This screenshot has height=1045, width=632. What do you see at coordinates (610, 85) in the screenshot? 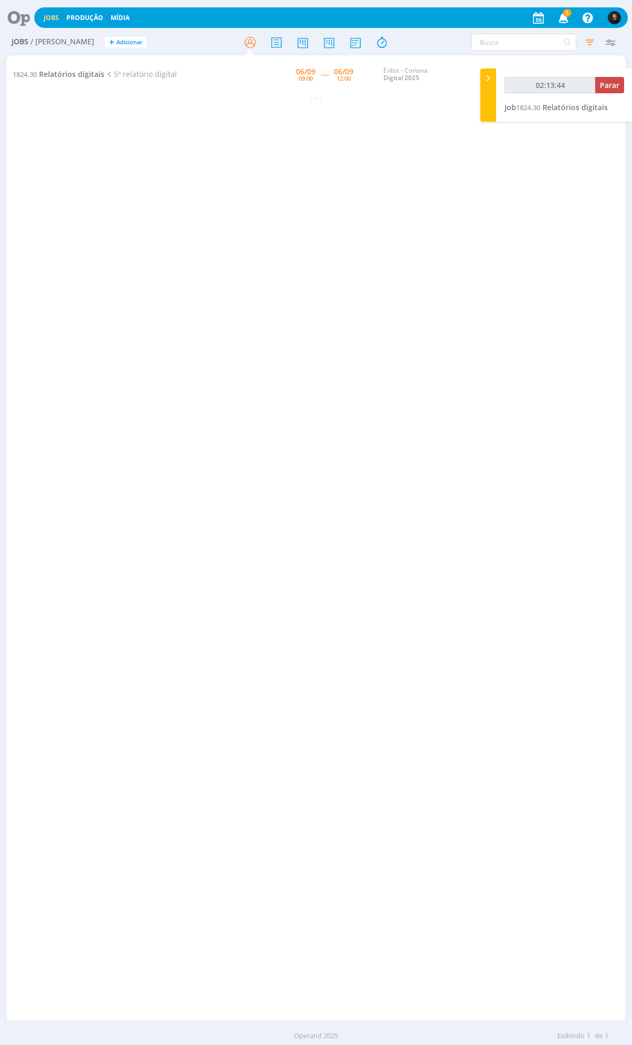
I see `span: Parar` at bounding box center [610, 85].